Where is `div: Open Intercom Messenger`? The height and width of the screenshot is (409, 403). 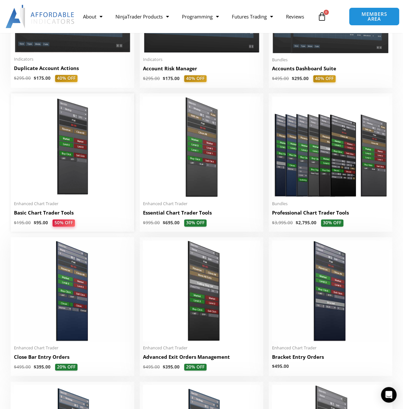
div: Open Intercom Messenger is located at coordinates (388, 395).